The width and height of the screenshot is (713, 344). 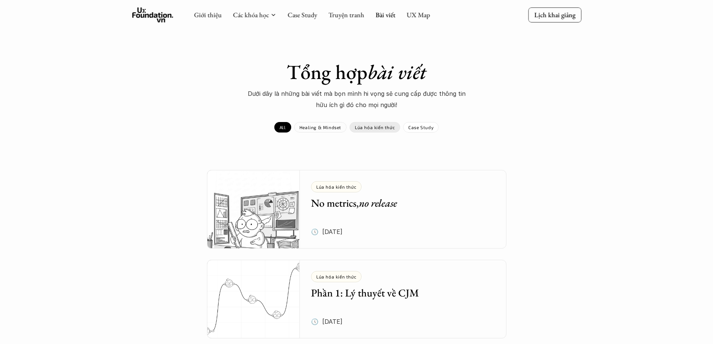 I want to click on p: Case Study, so click(x=421, y=127).